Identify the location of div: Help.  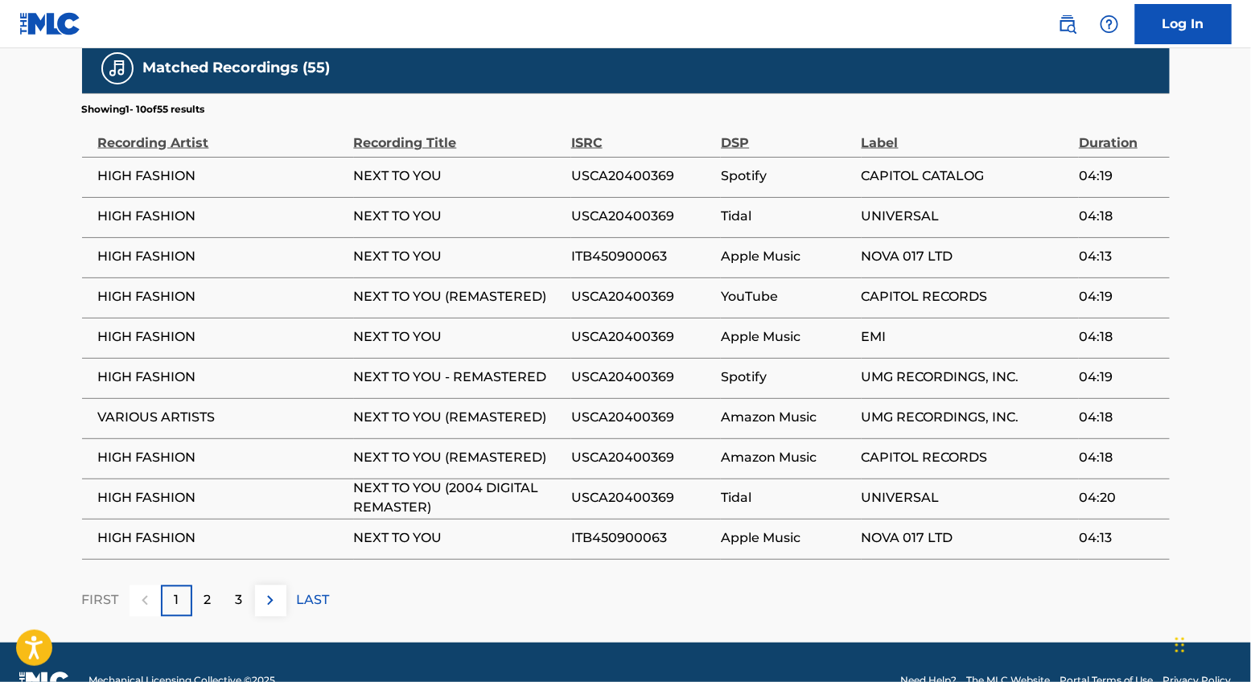
(1110, 24).